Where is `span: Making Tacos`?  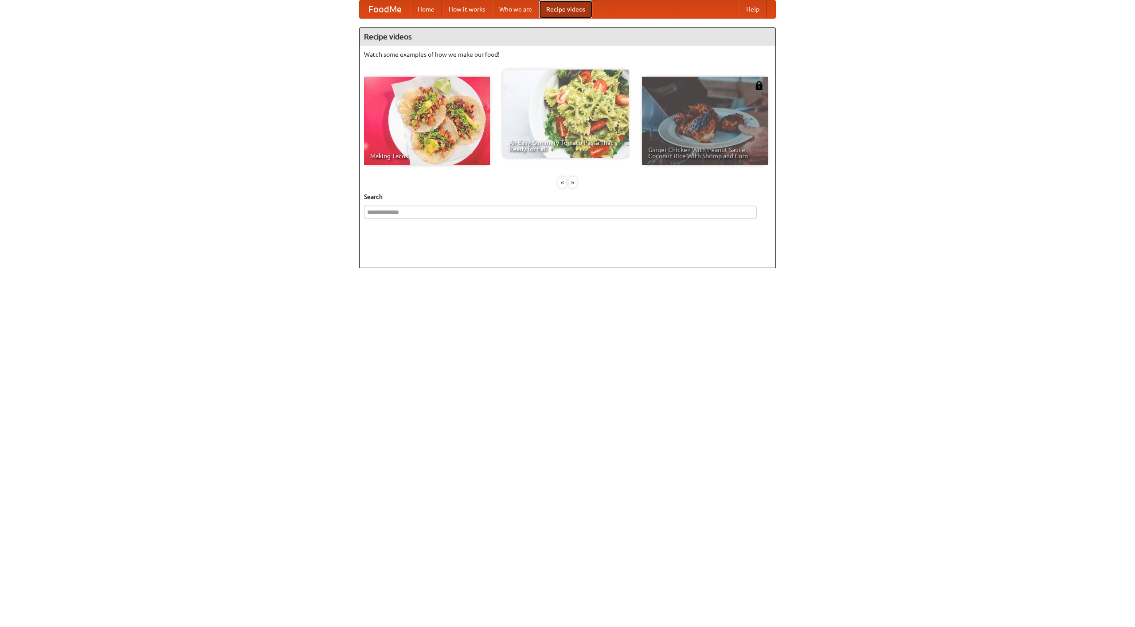
span: Making Tacos is located at coordinates (427, 156).